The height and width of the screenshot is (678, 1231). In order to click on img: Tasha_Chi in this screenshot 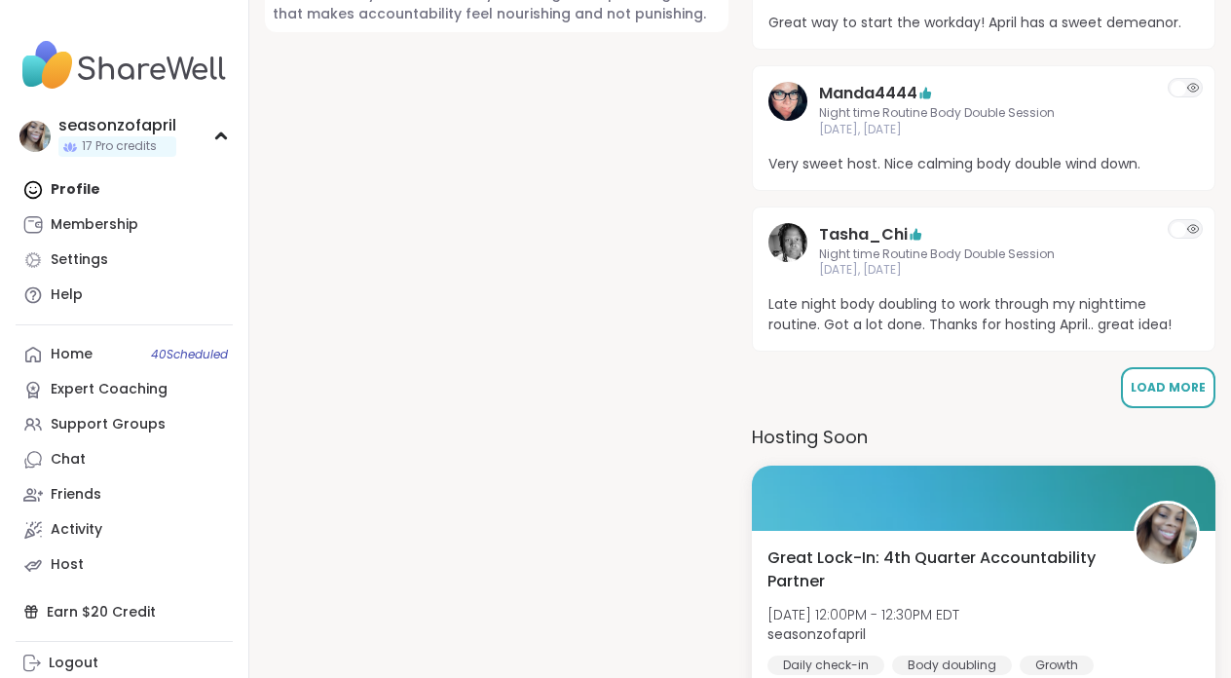, I will do `click(788, 243)`.